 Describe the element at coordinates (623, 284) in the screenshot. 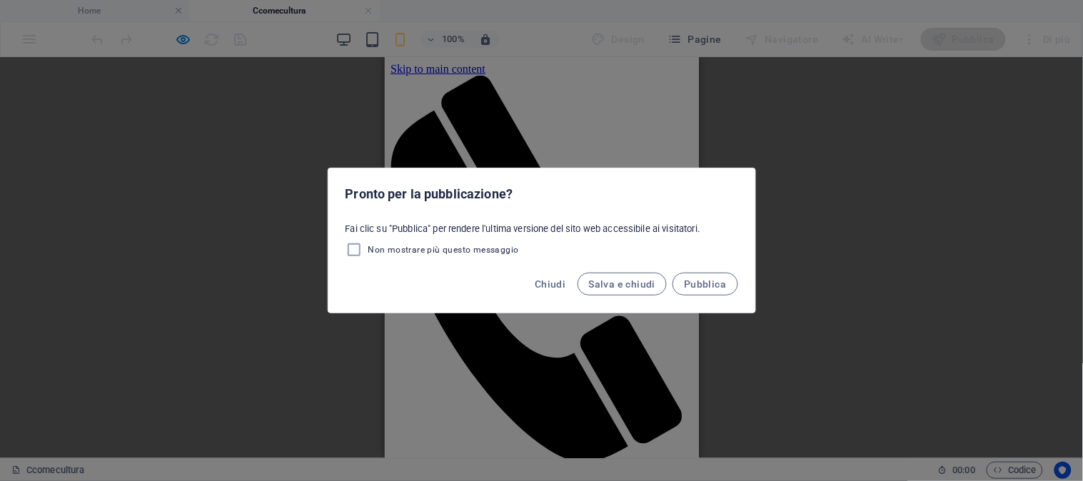

I see `span: Salva e chiudi` at that location.